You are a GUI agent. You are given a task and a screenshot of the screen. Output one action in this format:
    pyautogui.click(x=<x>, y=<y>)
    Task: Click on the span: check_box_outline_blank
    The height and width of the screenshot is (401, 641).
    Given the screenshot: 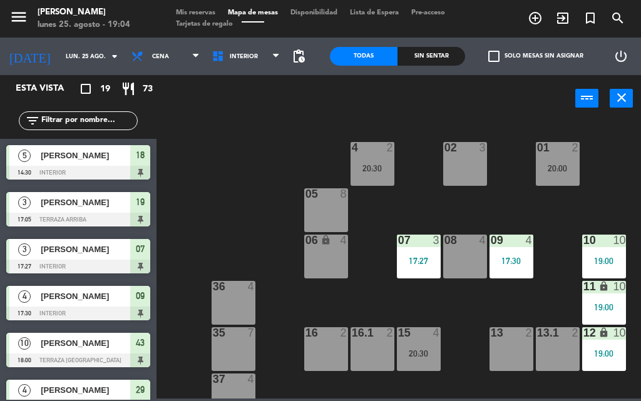 What is the action you would take?
    pyautogui.click(x=494, y=56)
    